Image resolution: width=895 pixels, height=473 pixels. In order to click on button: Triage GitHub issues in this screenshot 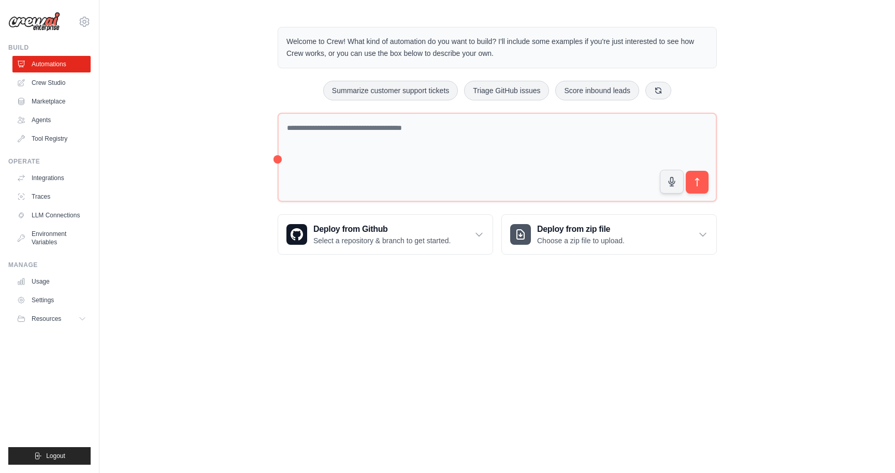, I will do `click(506, 91)`.